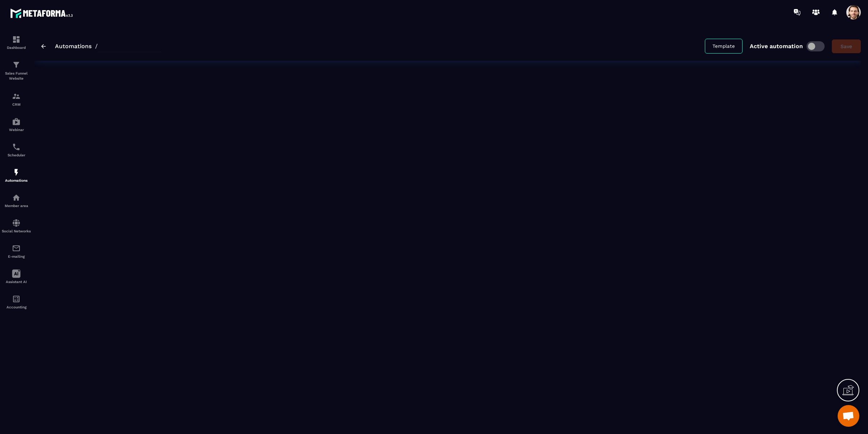 The width and height of the screenshot is (868, 434). Describe the element at coordinates (16, 307) in the screenshot. I see `p: Accounting` at that location.